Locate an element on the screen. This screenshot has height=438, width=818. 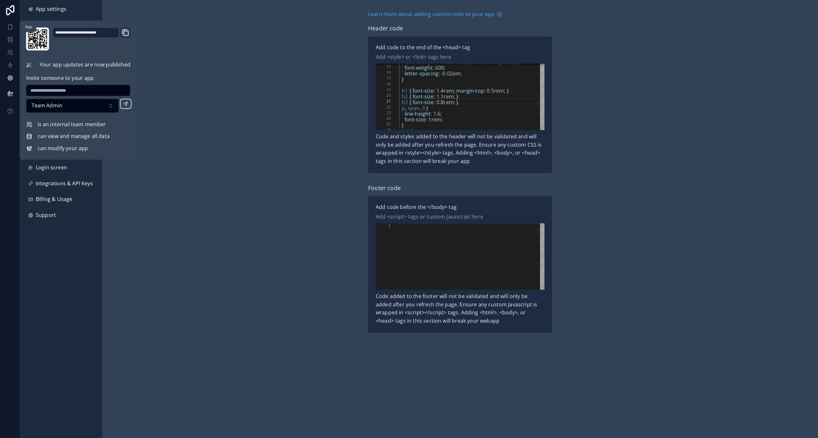
div: 22 is located at coordinates (383, 107).